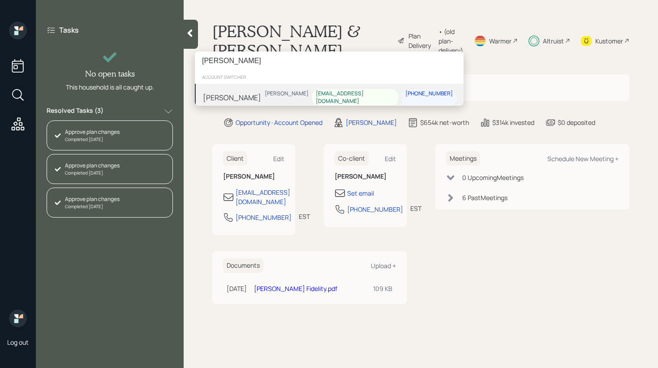  Describe the element at coordinates (329, 61) in the screenshot. I see `input: Type a command or search…` at that location.